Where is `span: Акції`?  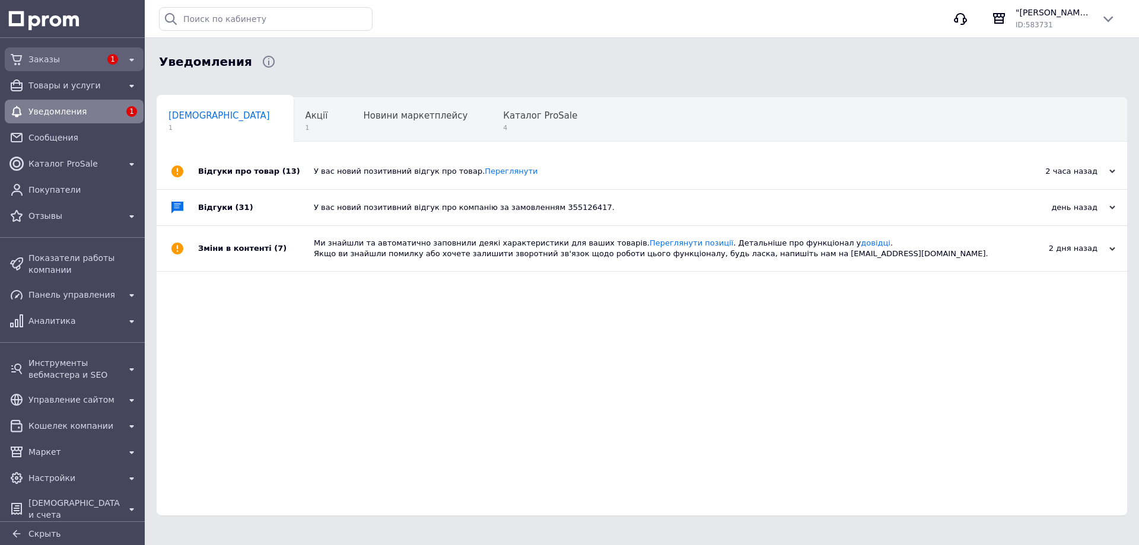 span: Акції is located at coordinates (317, 116).